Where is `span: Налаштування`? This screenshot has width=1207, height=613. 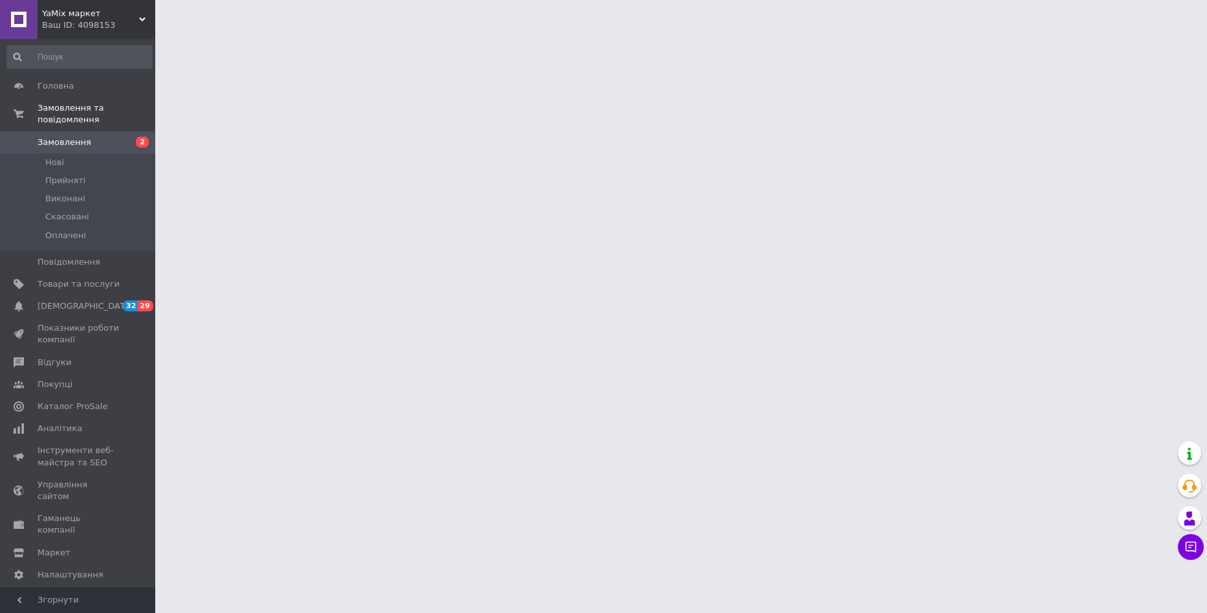 span: Налаштування is located at coordinates (71, 574).